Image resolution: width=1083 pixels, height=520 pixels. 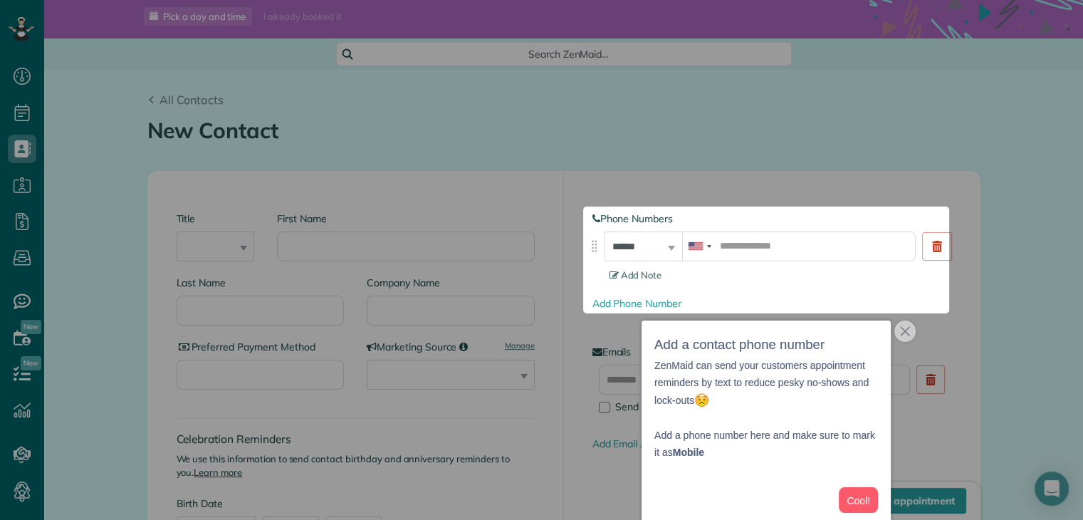 What do you see at coordinates (772, 219) in the screenshot?
I see `label: Phone Numbers` at bounding box center [772, 219].